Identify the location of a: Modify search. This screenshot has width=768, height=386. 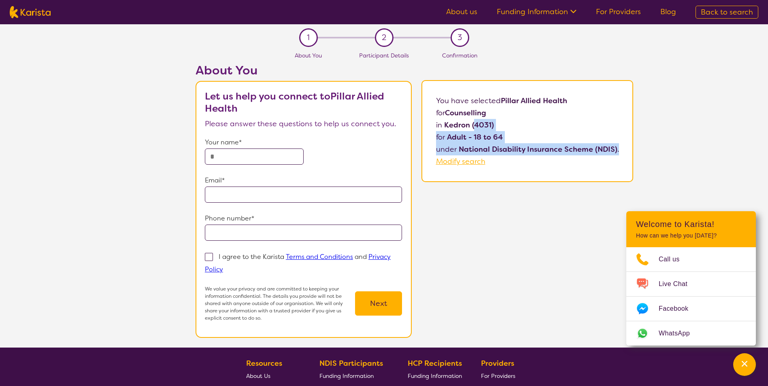
(461, 162).